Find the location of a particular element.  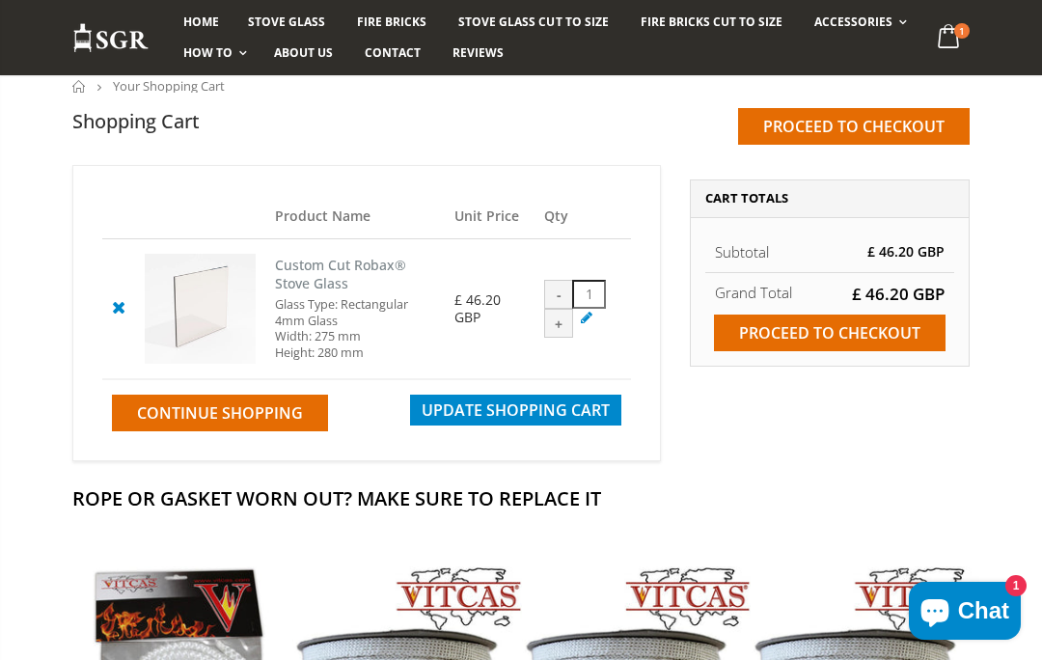

span: Accessories is located at coordinates (853, 21).